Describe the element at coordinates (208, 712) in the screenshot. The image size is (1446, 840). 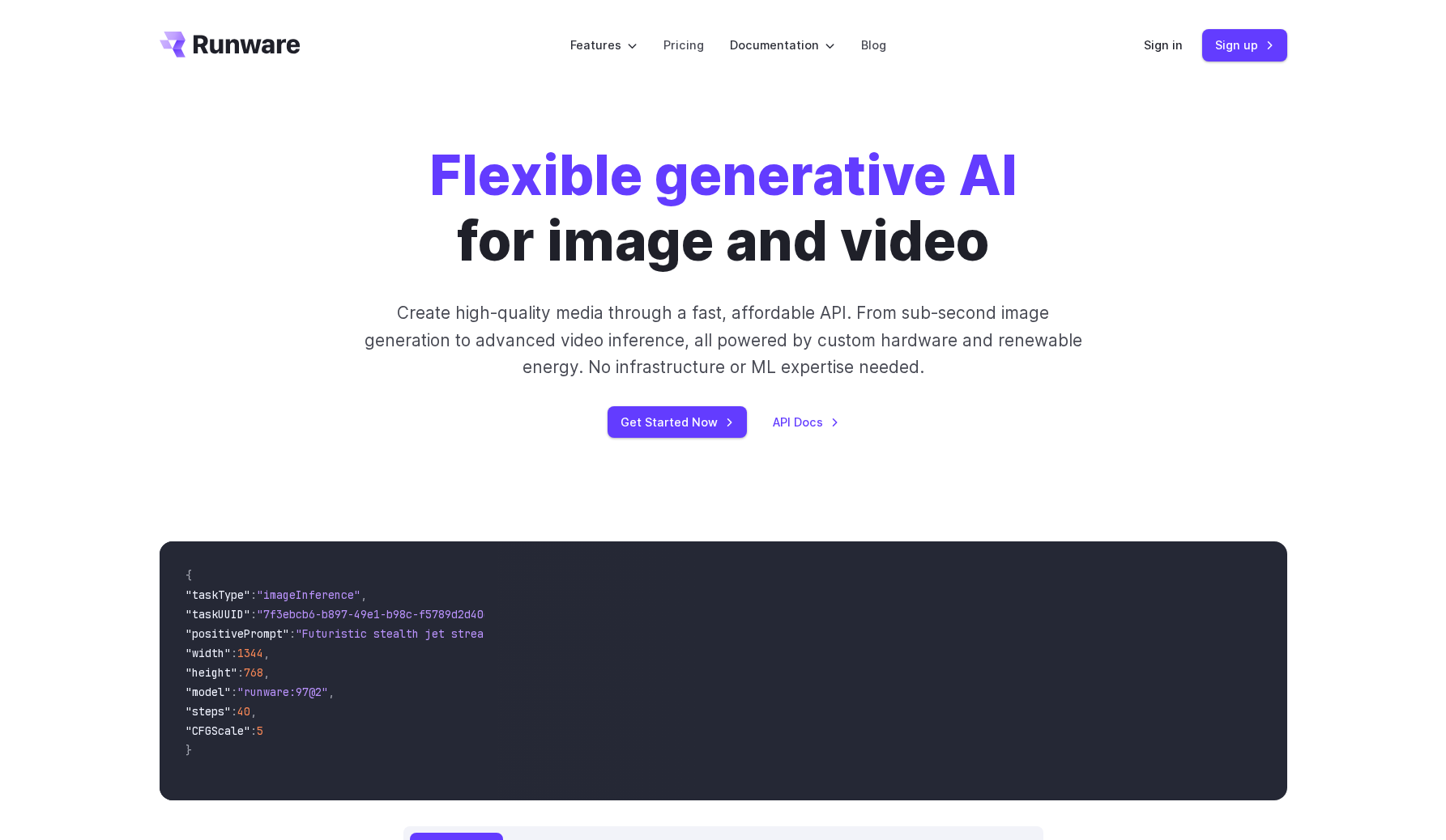
I see `span: "steps"` at that location.